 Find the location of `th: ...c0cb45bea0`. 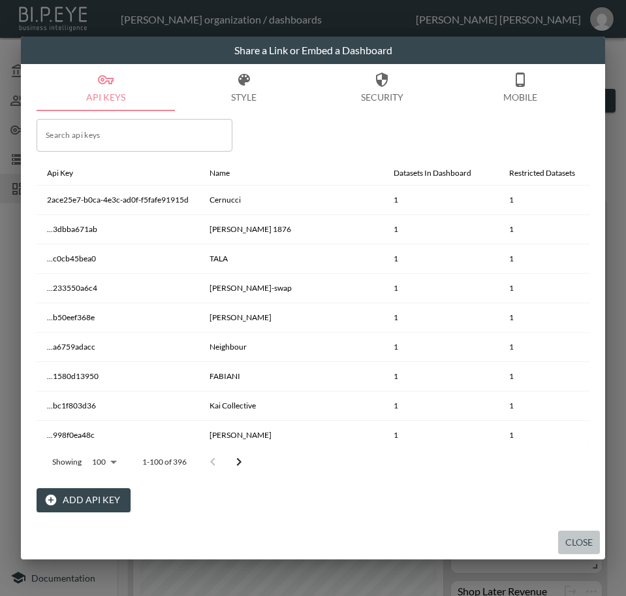

th: ...c0cb45bea0 is located at coordinates (118, 259).